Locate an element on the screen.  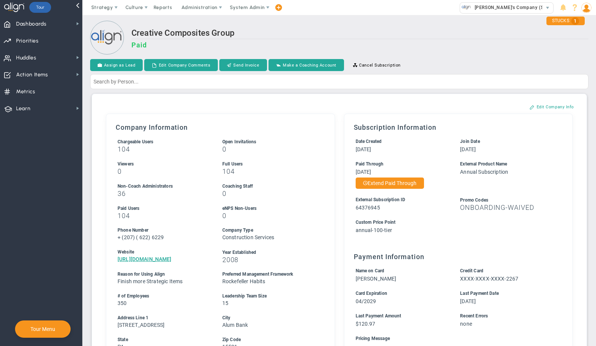
span: Learn is located at coordinates (23, 109).